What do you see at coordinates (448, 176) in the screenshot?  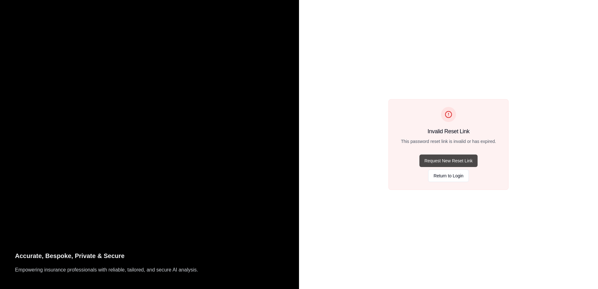 I see `button: Return to Login` at bounding box center [448, 176].